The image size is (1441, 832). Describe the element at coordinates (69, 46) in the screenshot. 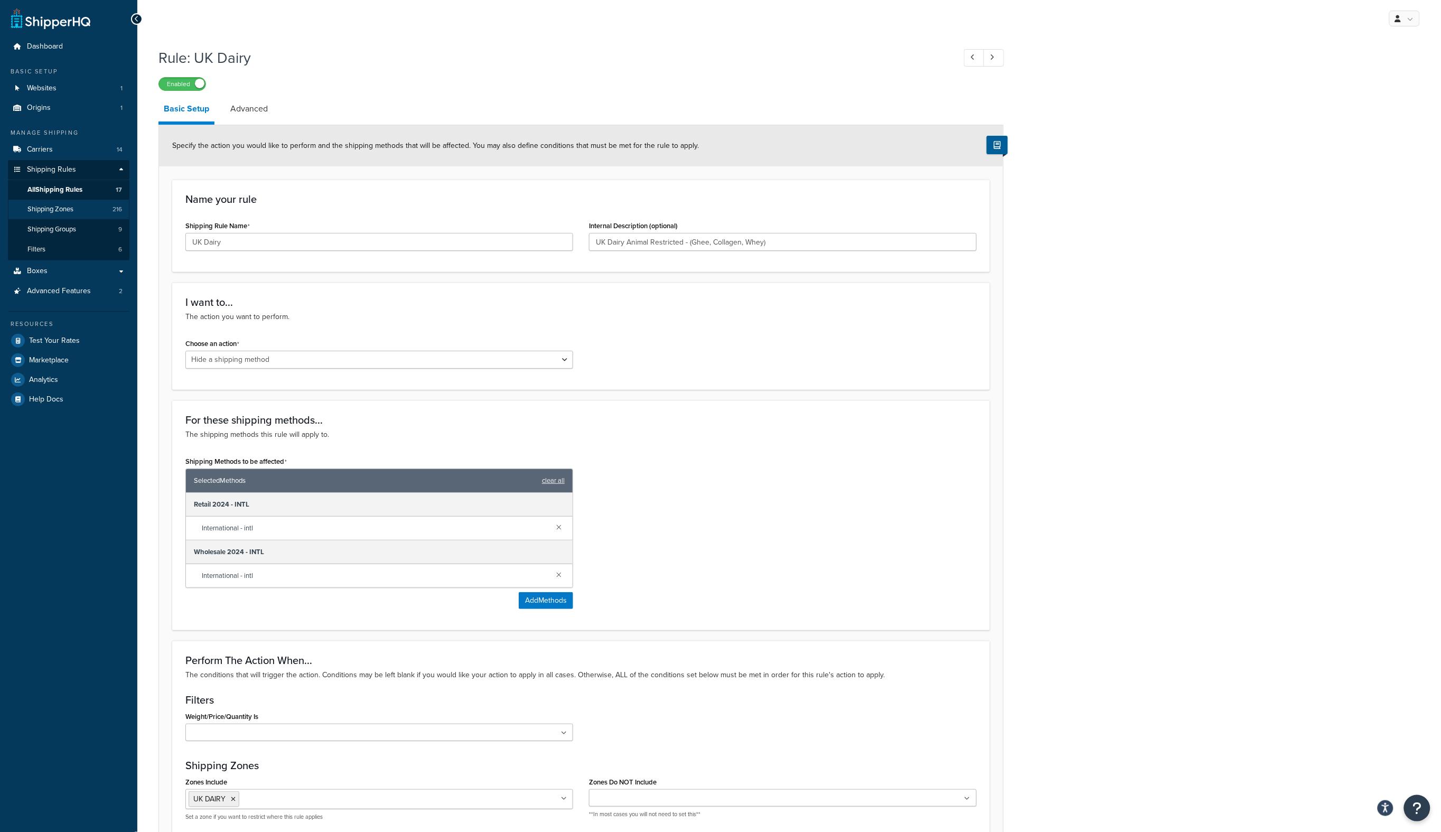

I see `a: Dashboard` at that location.